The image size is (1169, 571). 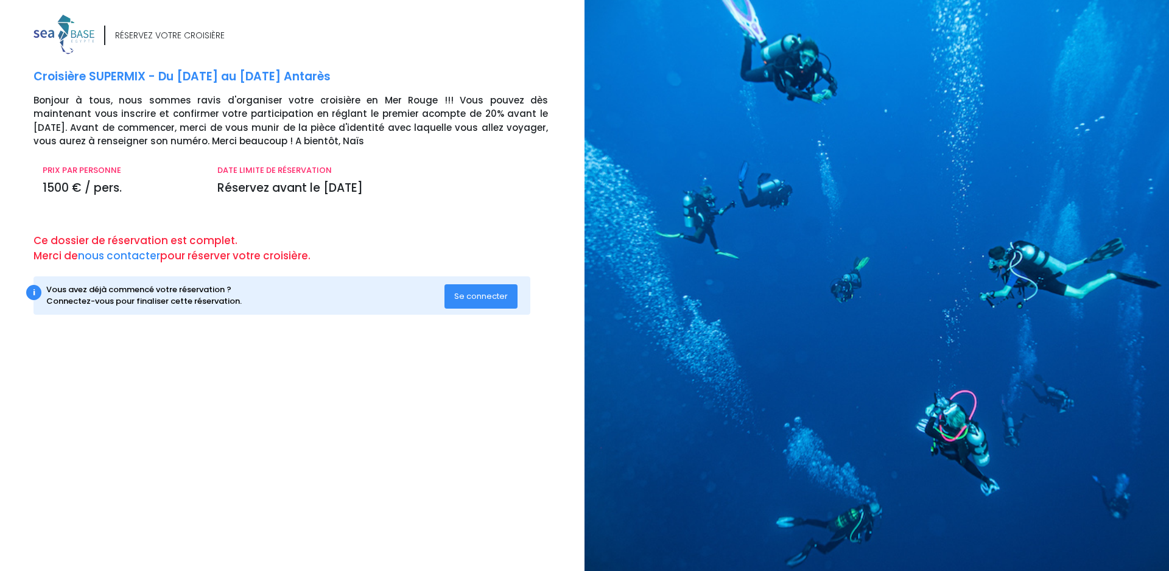 What do you see at coordinates (64, 34) in the screenshot?
I see `img: logo_color1.png` at bounding box center [64, 34].